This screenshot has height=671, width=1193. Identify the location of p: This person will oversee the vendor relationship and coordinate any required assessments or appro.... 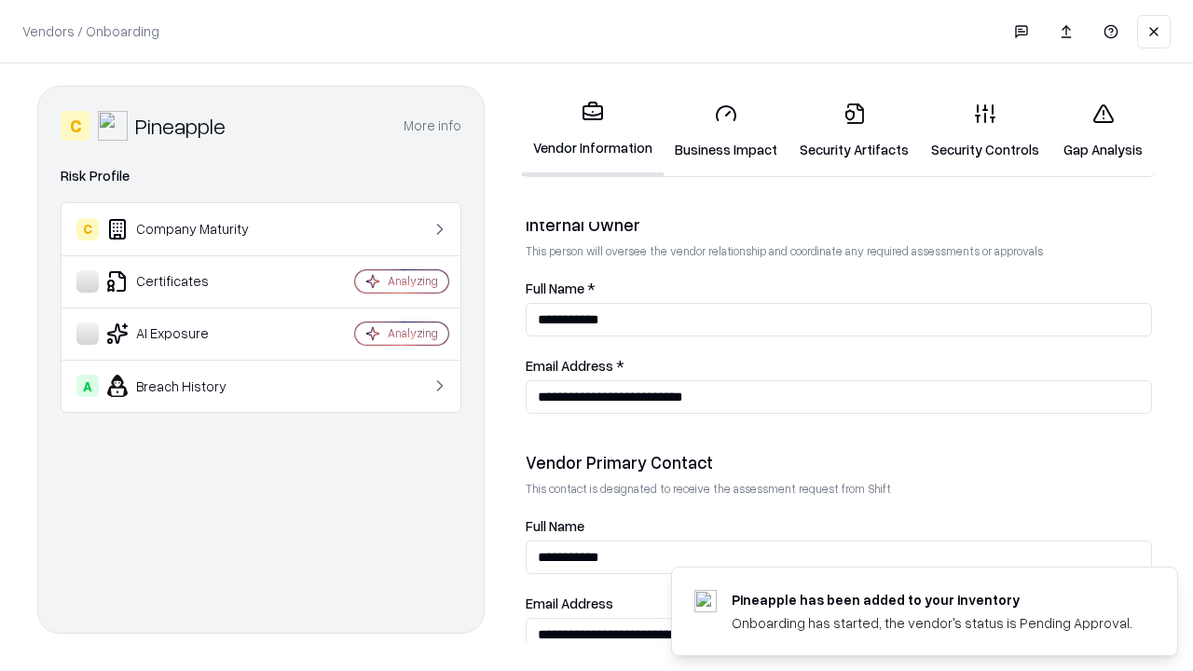
(839, 251).